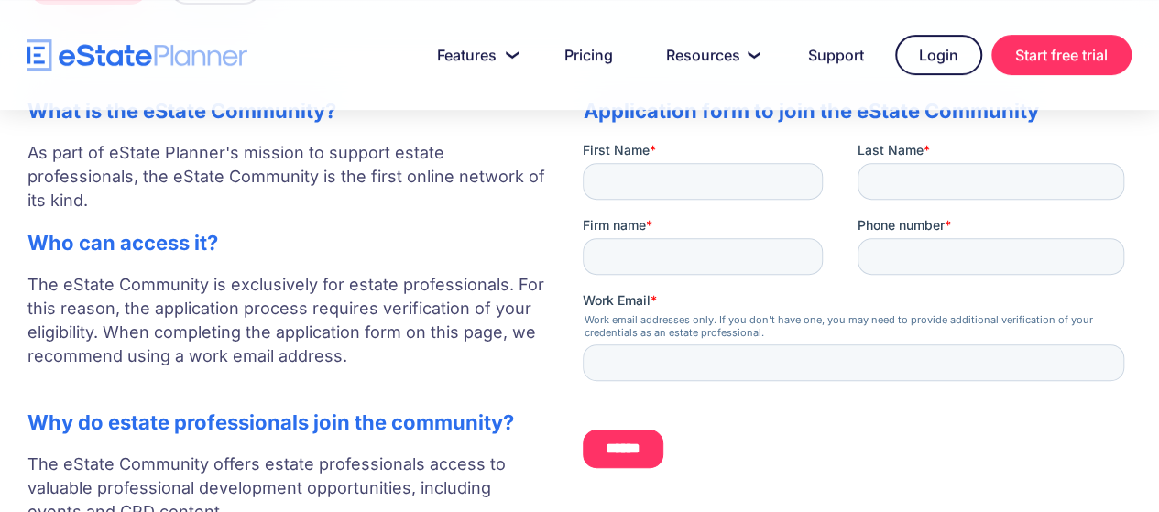 The width and height of the screenshot is (1159, 512). I want to click on a: Features, so click(474, 55).